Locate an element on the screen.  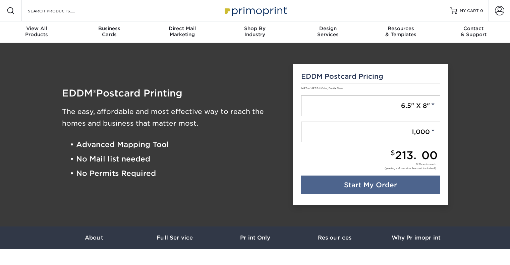
a: Start My Order is located at coordinates (371, 185).